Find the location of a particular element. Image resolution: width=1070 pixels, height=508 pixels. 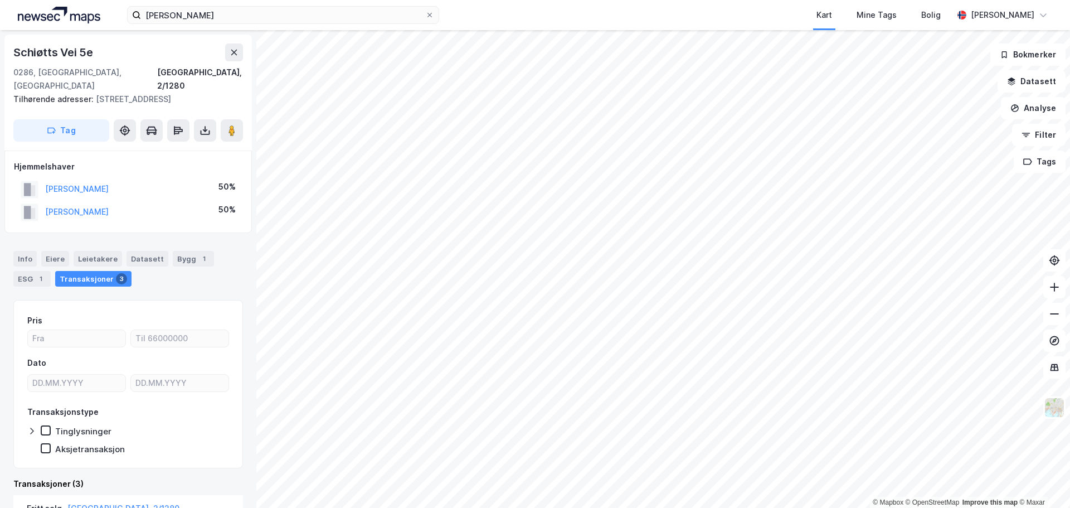

input: Fra is located at coordinates (76, 338).